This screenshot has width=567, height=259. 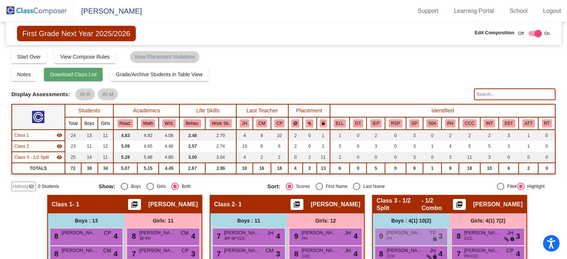 I want to click on span: 7, so click(x=458, y=254).